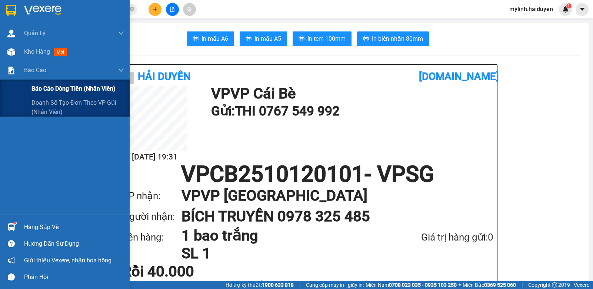 The height and width of the screenshot is (289, 593). What do you see at coordinates (282, 236) in the screenshot?
I see `h1: 1 bao trắng` at bounding box center [282, 236].